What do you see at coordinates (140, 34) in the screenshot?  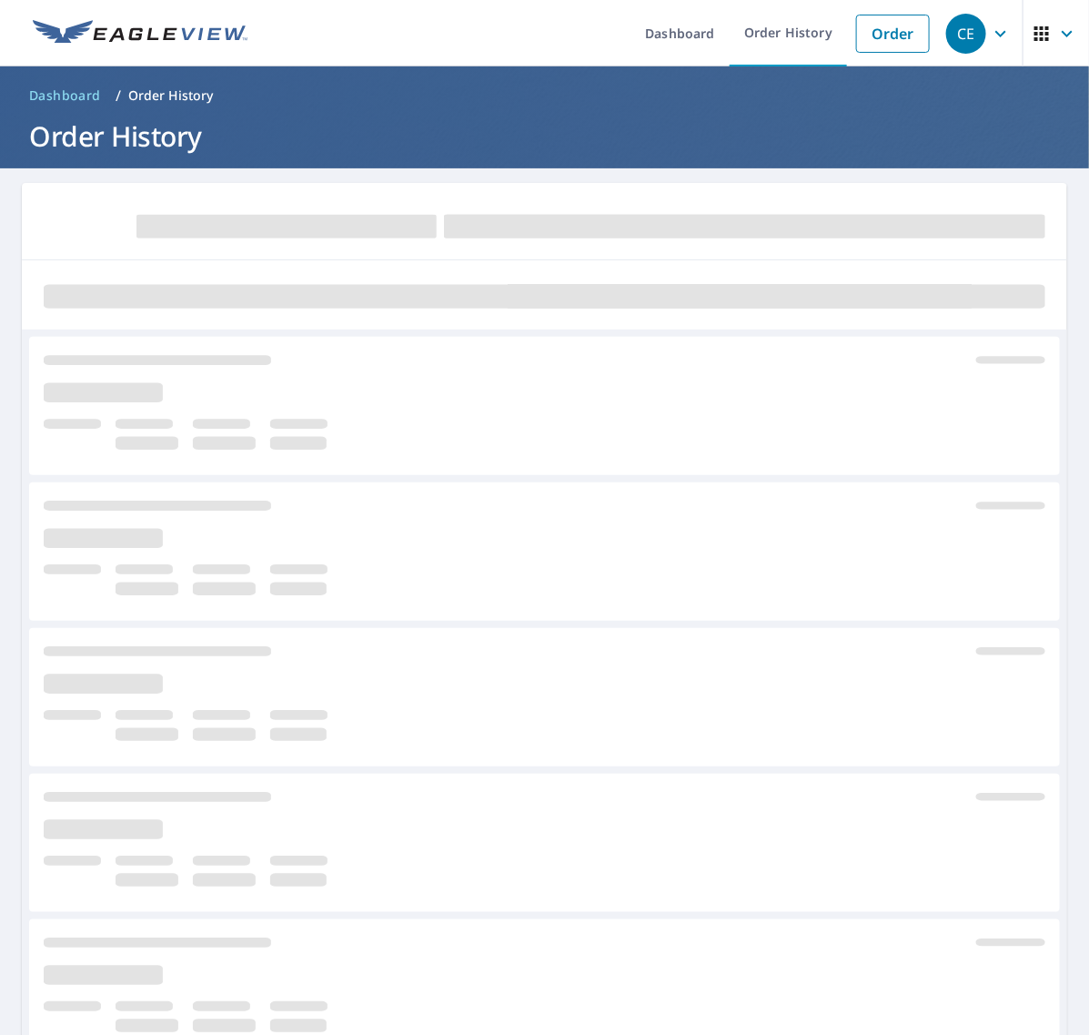 I see `img: EV Logo` at bounding box center [140, 34].